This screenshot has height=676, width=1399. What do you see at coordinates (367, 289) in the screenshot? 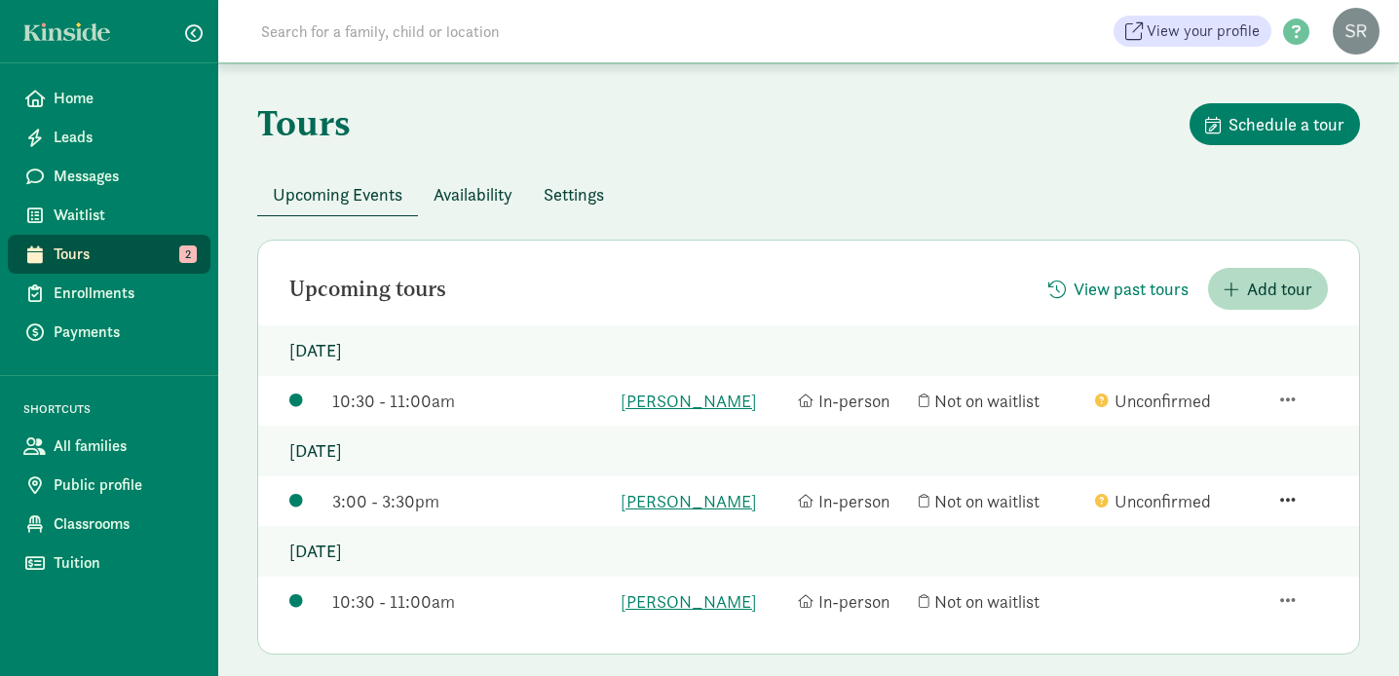
I see `h2: Upcoming tours` at bounding box center [367, 289].